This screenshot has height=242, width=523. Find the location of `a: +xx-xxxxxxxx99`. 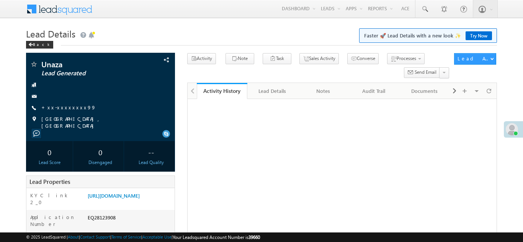

a: +xx-xxxxxxxx99 is located at coordinates (69, 107).